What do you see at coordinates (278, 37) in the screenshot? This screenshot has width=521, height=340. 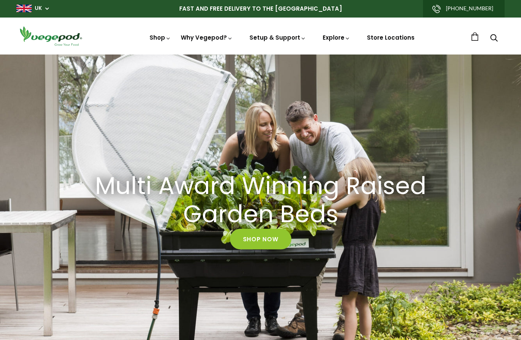 I see `a: Setup & Support` at bounding box center [278, 37].